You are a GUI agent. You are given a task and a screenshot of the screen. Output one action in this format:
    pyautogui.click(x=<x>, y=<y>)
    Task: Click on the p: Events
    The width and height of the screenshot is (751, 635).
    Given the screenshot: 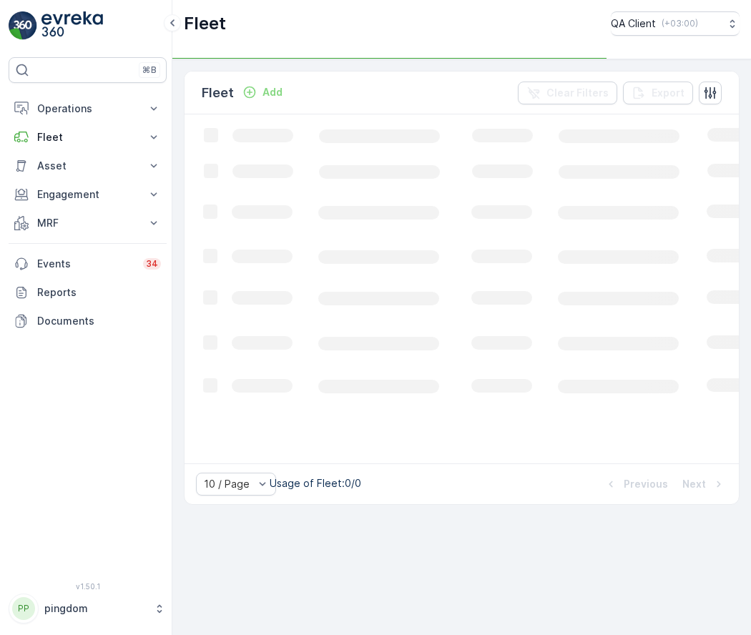 What is the action you would take?
    pyautogui.click(x=86, y=264)
    